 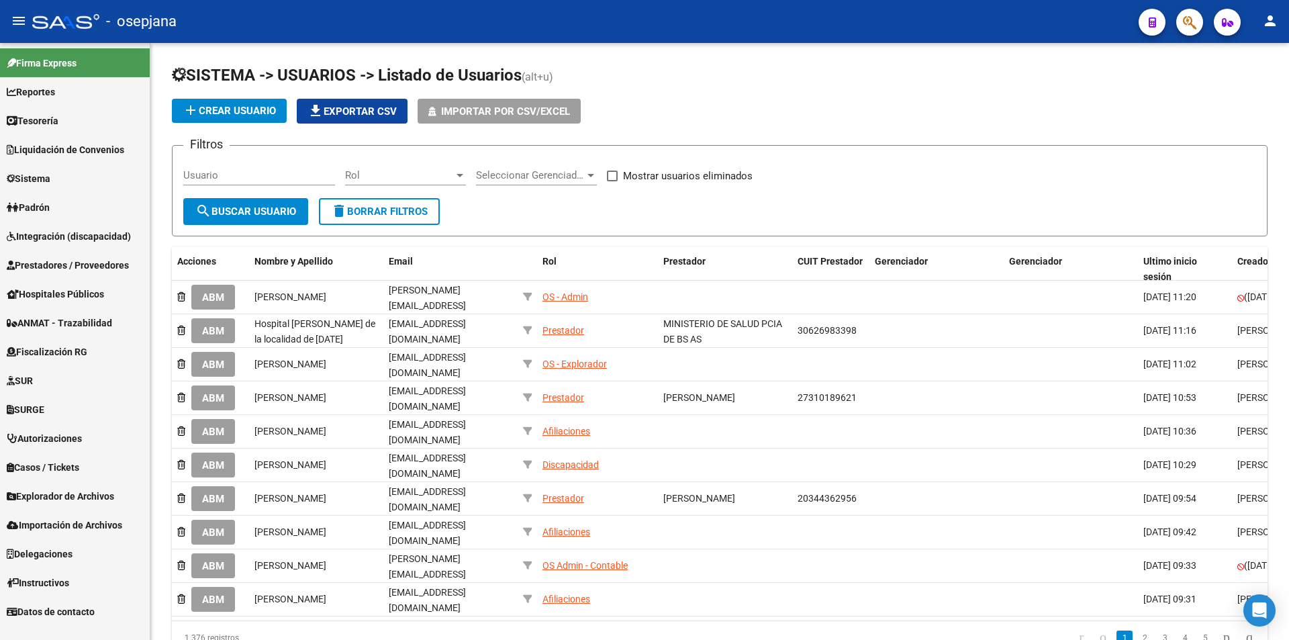 I want to click on datatable-header-cell: Nombre y Apellido, so click(x=316, y=269).